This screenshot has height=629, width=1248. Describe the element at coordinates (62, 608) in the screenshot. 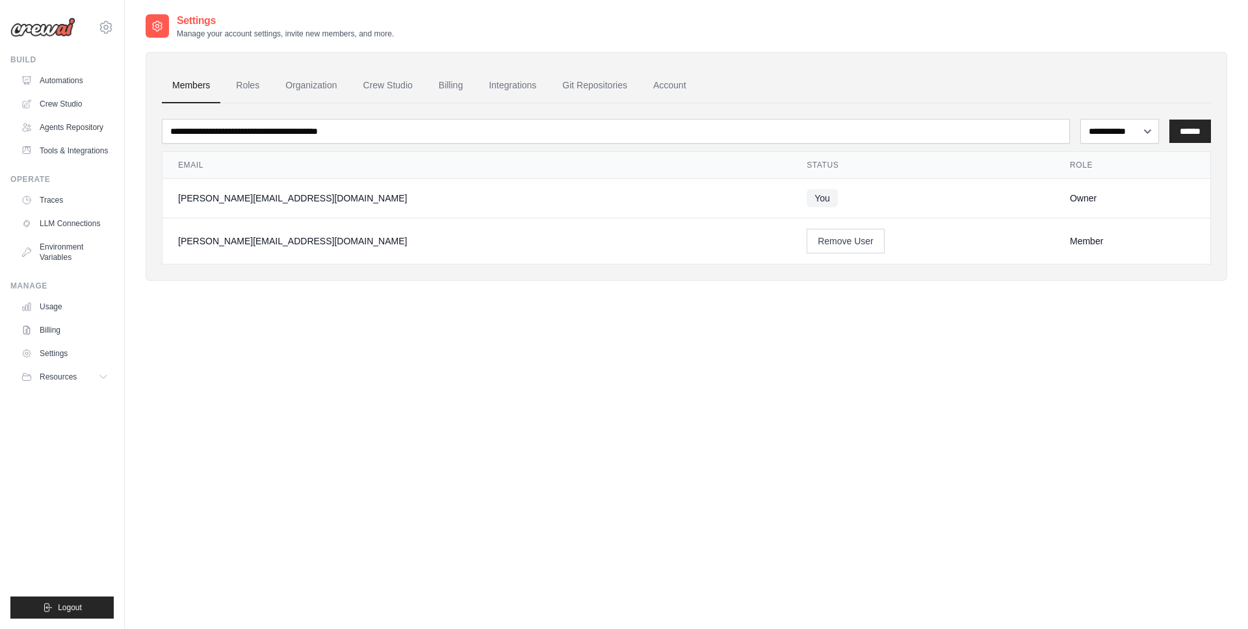

I see `button: Logout` at that location.